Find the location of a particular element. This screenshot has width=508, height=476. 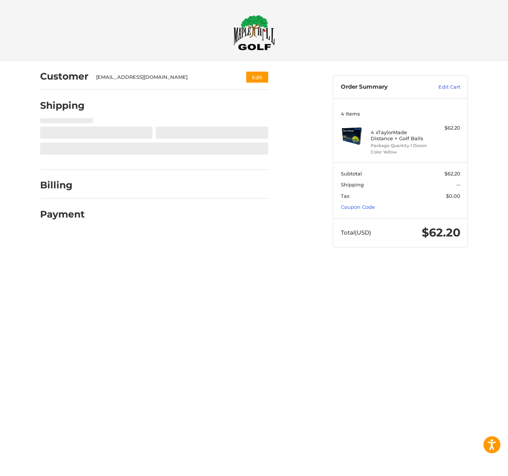

h2: Payment is located at coordinates (62, 214).